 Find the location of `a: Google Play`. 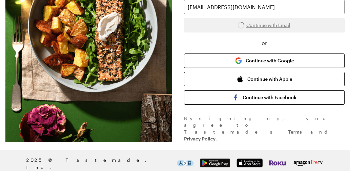

a: Google Play is located at coordinates (215, 164).